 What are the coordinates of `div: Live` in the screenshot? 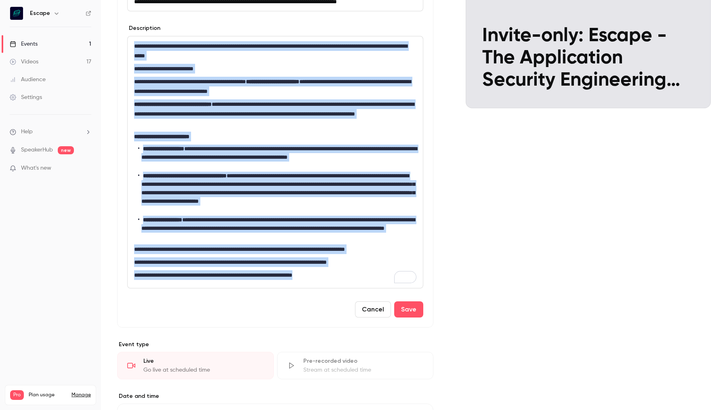 It's located at (203, 361).